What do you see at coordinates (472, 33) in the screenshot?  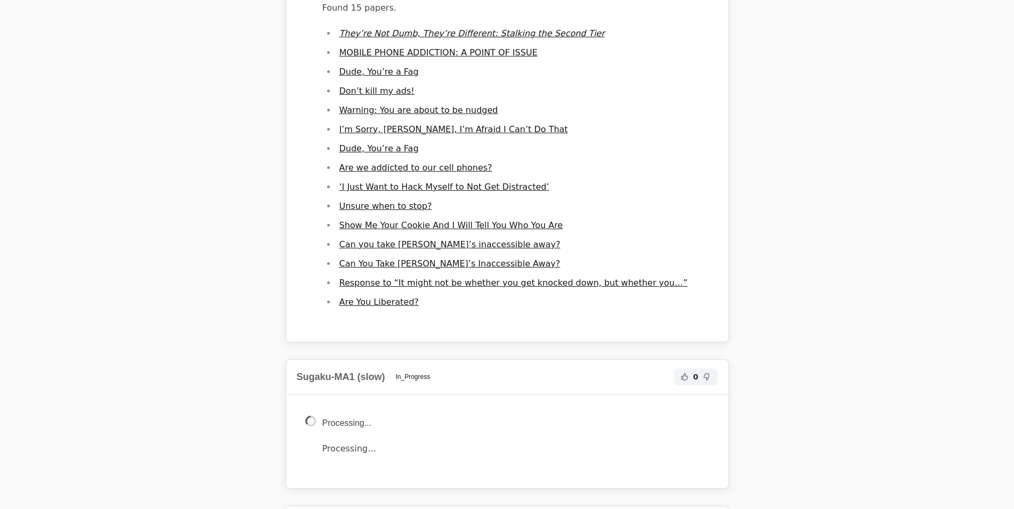 I see `i: They’re Not Dumb, They’re Different: Stalking the Second Tier` at bounding box center [472, 33].